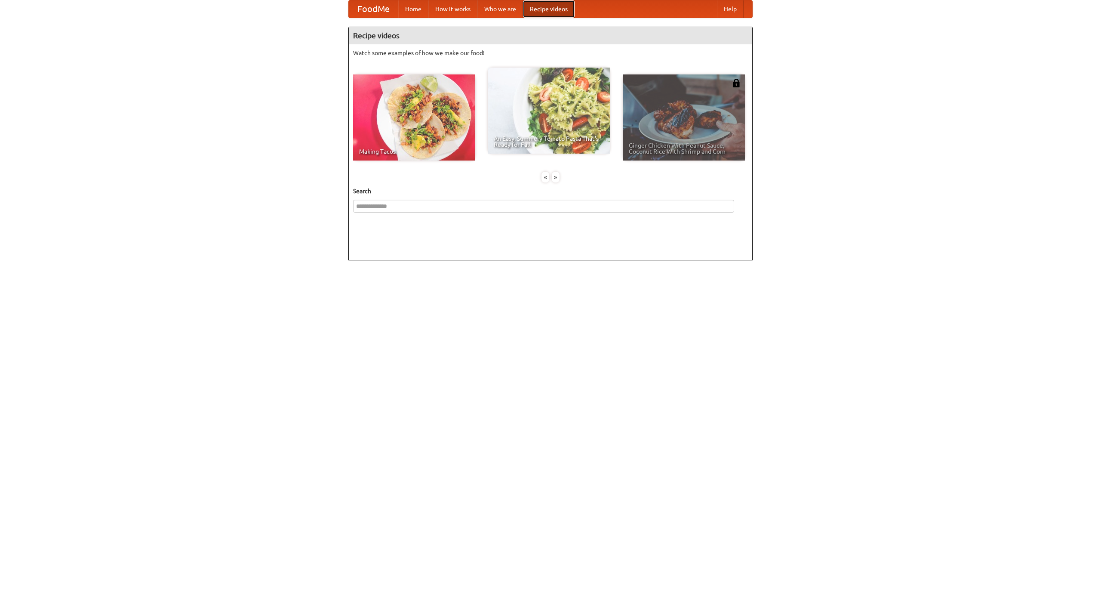  Describe the element at coordinates (500, 9) in the screenshot. I see `a: Who we are` at that location.